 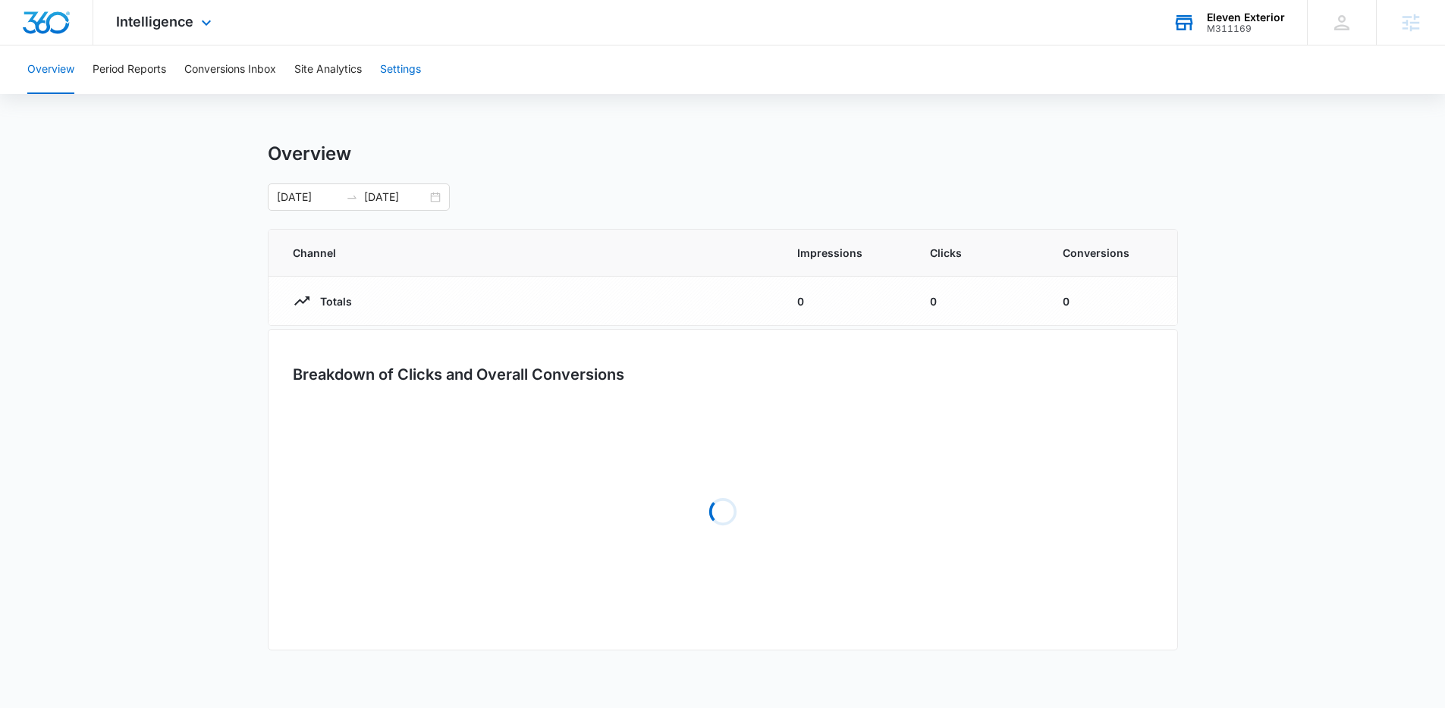 I want to click on button: Period Reports, so click(x=129, y=70).